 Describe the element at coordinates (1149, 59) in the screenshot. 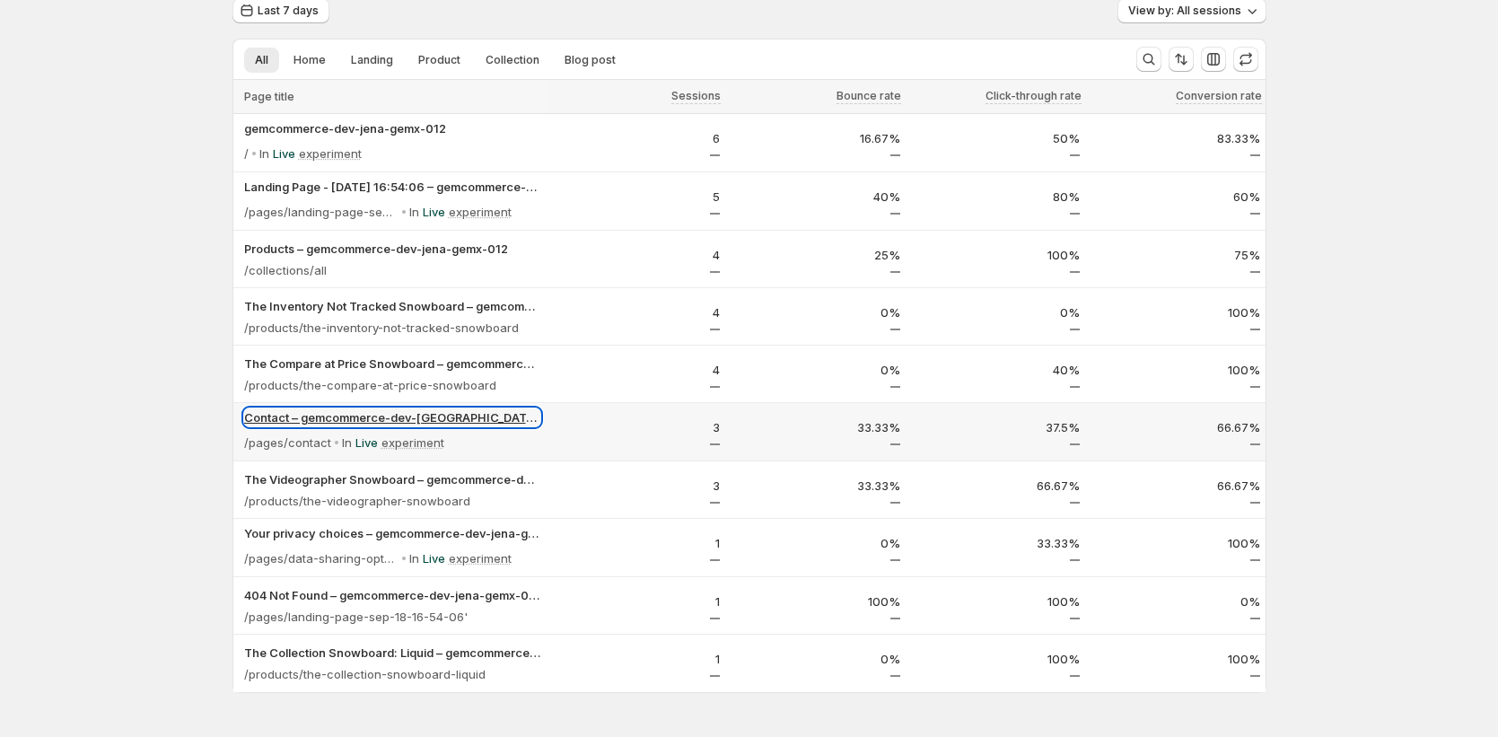

I see `button: Search and filter results` at that location.